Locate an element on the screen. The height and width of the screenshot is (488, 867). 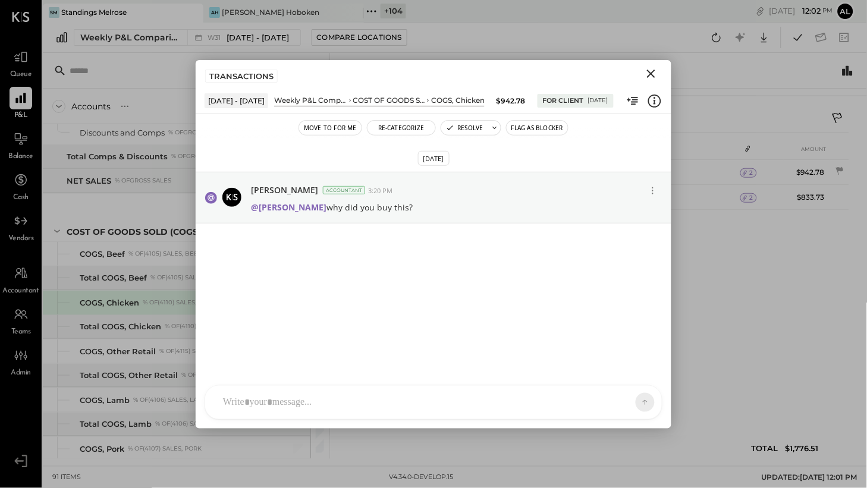
div: $942.78 is located at coordinates (511, 100).